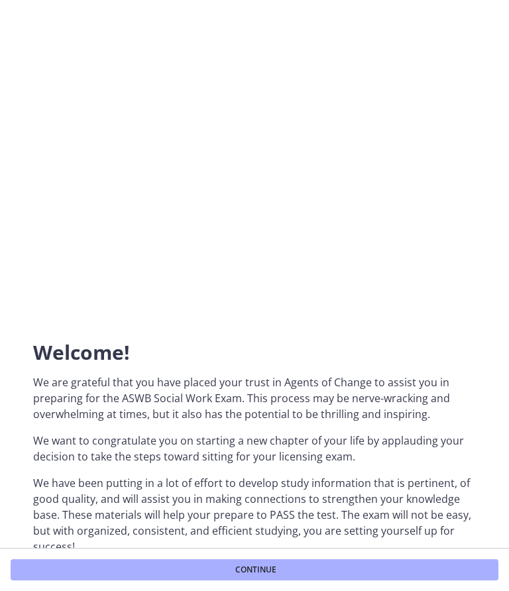 This screenshot has width=509, height=591. I want to click on p: We are grateful that you have placed your trust in Agents of Change to assist you in preparing fo..., so click(254, 398).